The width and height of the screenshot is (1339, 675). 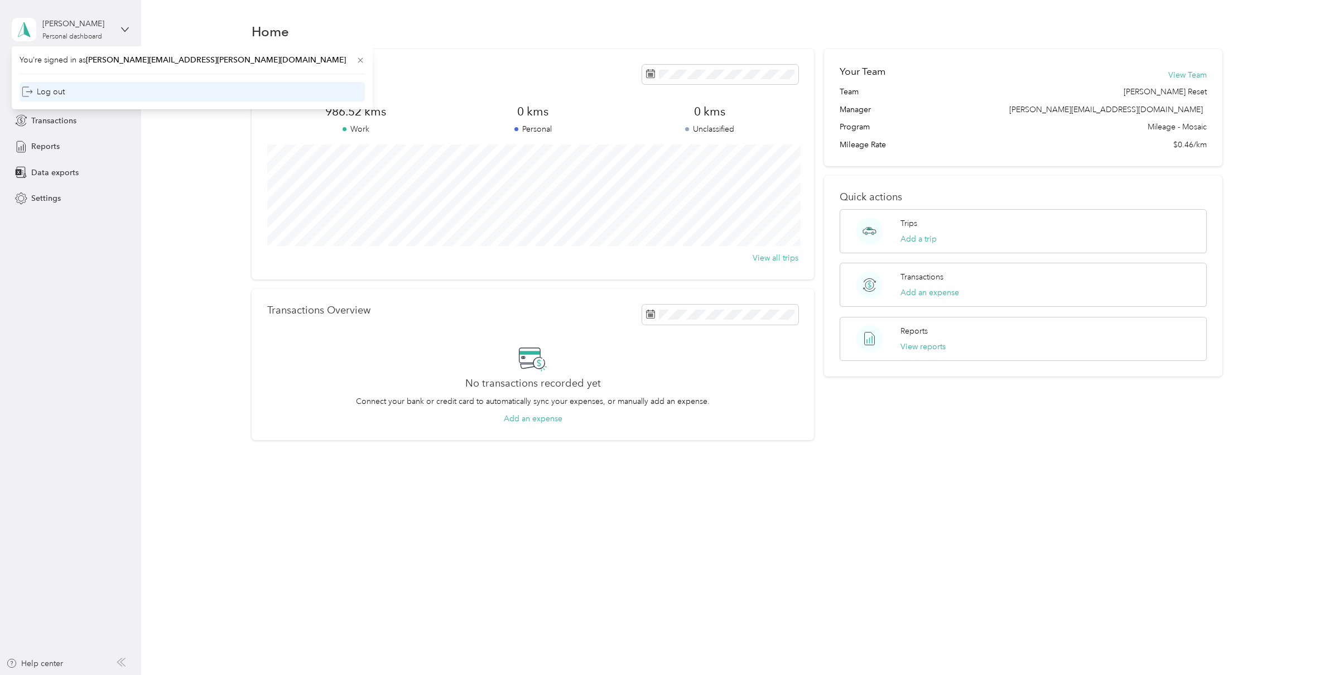 I want to click on div: Help center, so click(x=35, y=663).